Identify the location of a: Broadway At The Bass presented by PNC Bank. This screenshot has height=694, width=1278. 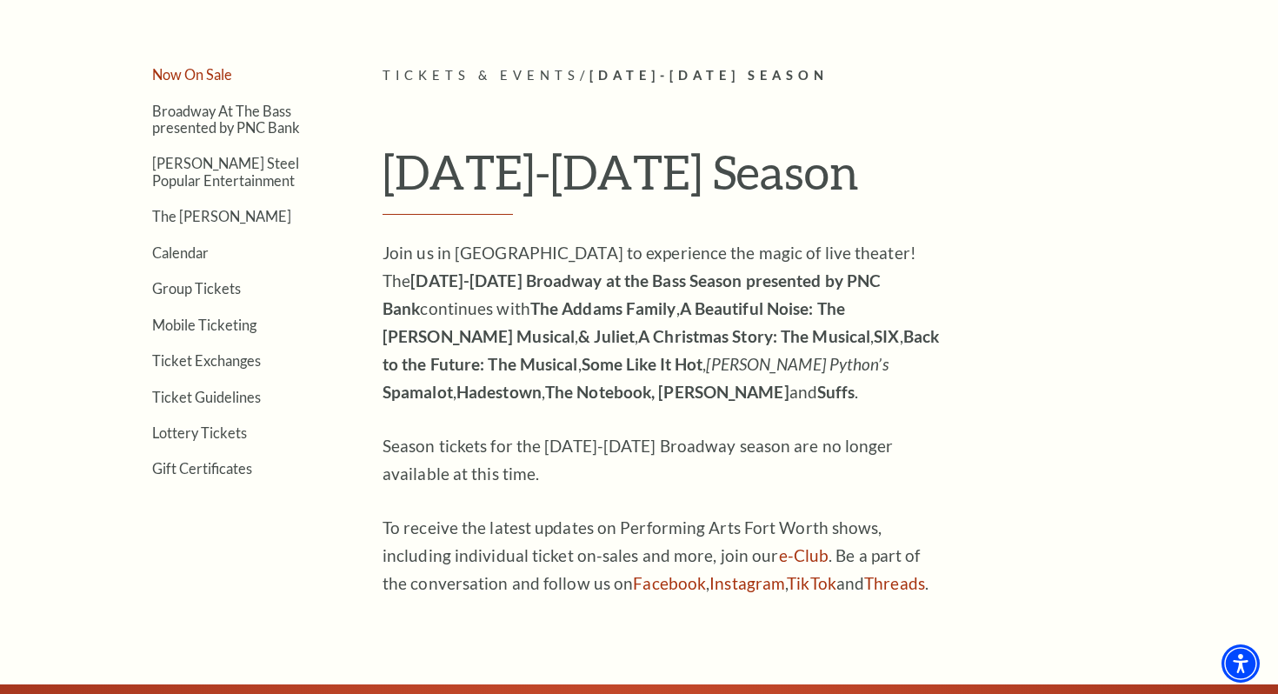
(226, 119).